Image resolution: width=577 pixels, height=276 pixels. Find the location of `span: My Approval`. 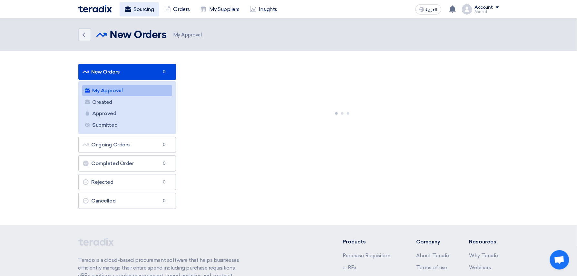

span: My Approval is located at coordinates (187, 35).